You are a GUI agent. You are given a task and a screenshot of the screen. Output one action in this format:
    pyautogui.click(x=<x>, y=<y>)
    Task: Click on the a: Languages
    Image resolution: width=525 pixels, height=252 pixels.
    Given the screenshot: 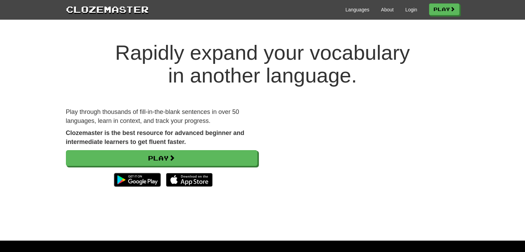 What is the action you would take?
    pyautogui.click(x=357, y=10)
    